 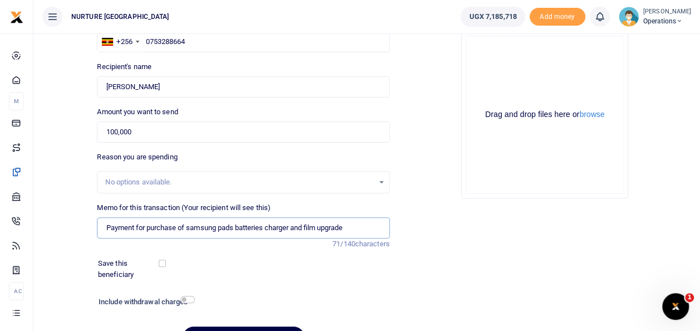 I want to click on span: UGX 7,185,718, so click(x=493, y=17).